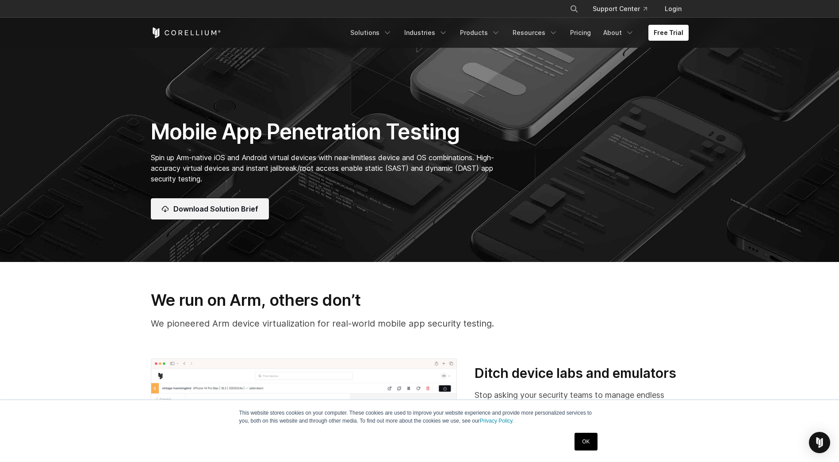 Image resolution: width=839 pixels, height=462 pixels. Describe the element at coordinates (420, 300) in the screenshot. I see `h3: We run on Arm, others don’t` at that location.